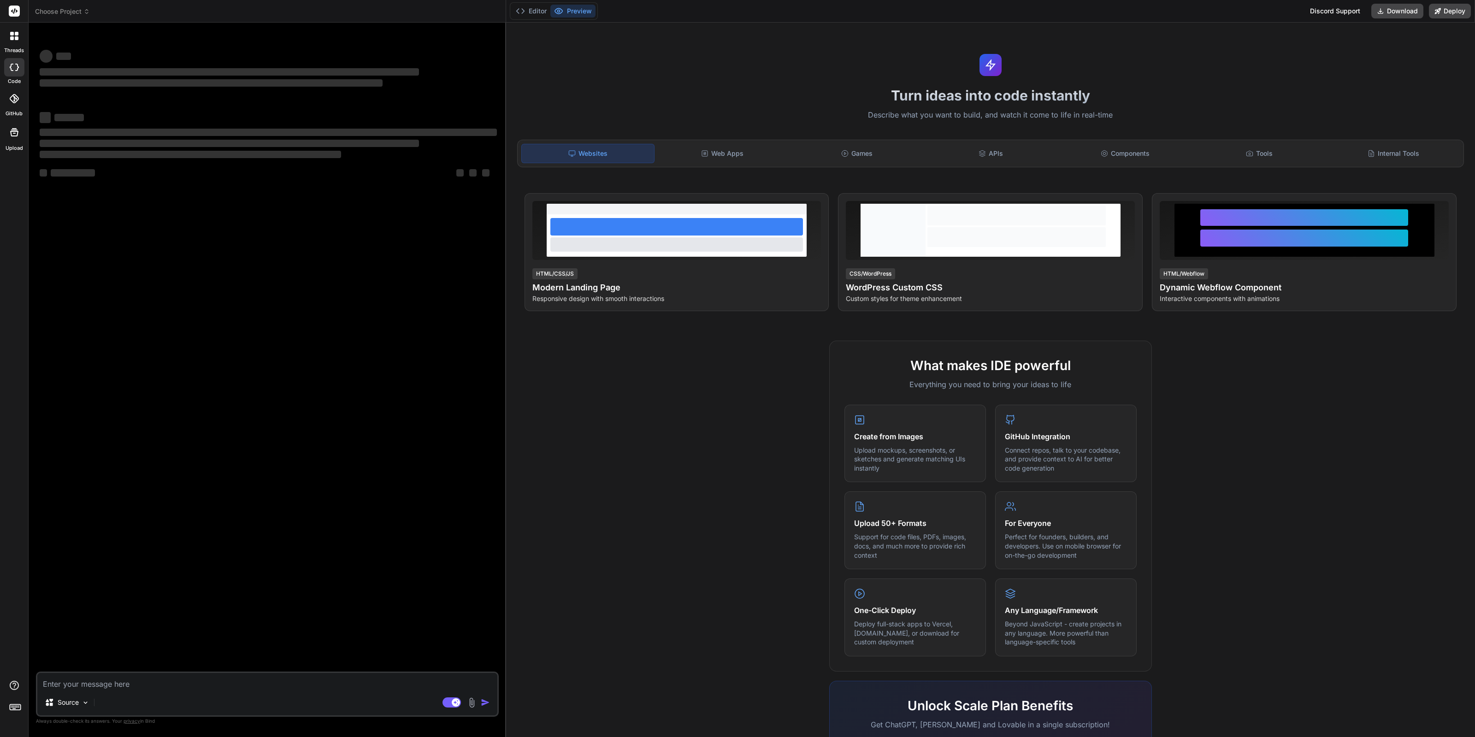 Image resolution: width=1475 pixels, height=737 pixels. I want to click on p: Beyond JavaScript - create projects in any language. More powerful than language-specific tools, so click(1066, 633).